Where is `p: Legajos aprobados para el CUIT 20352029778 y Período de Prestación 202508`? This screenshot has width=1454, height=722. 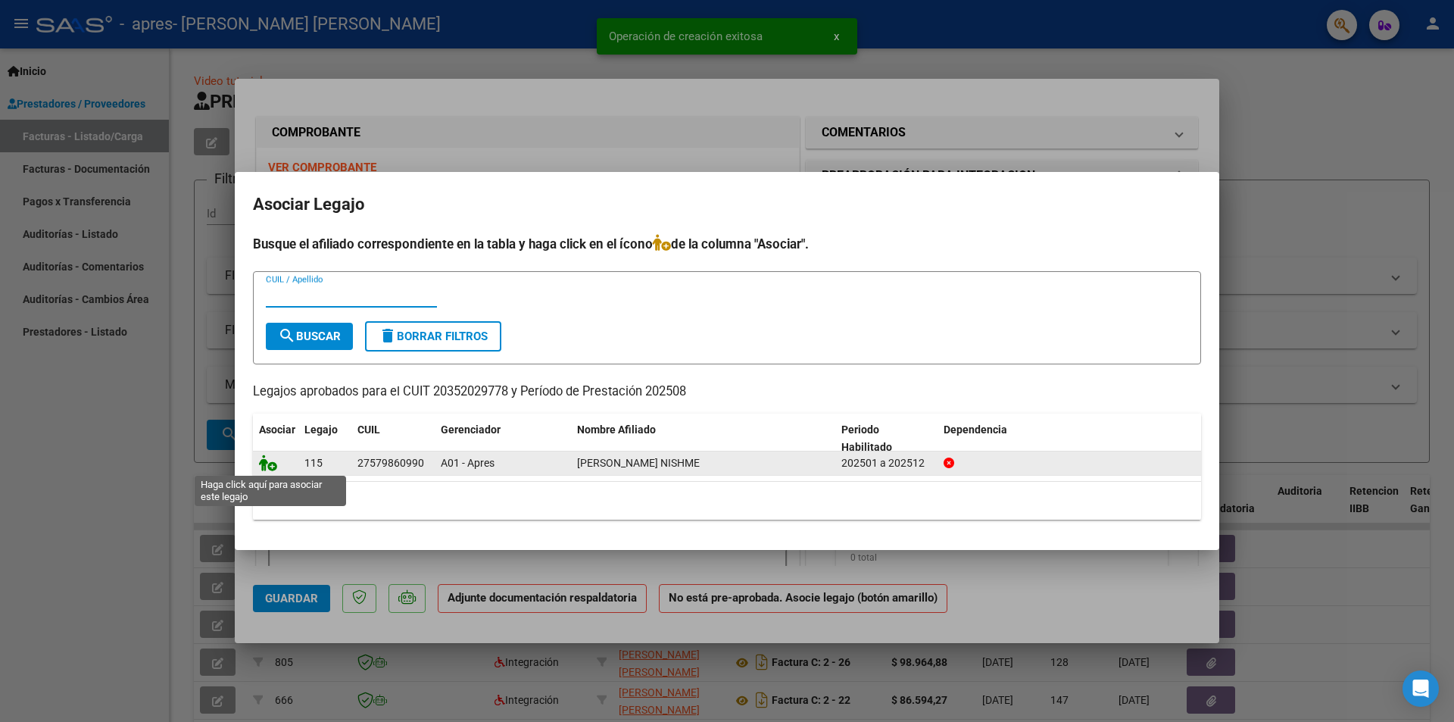
p: Legajos aprobados para el CUIT 20352029778 y Período de Prestación 202508 is located at coordinates (727, 392).